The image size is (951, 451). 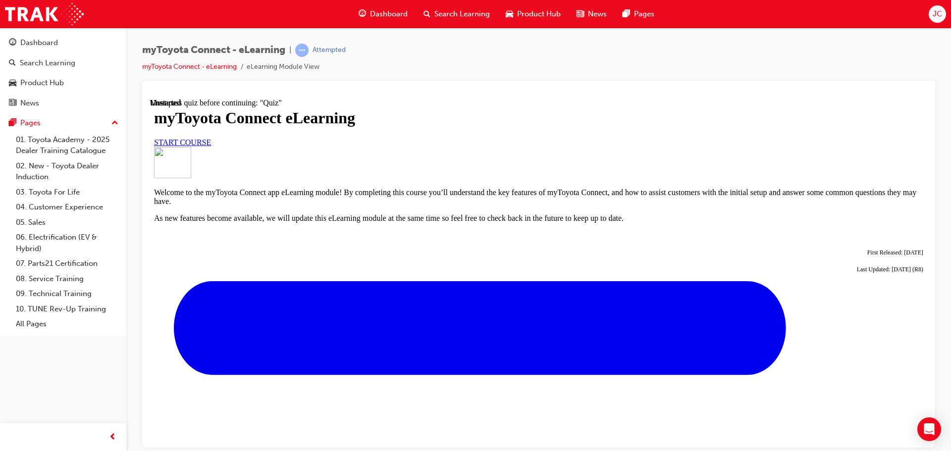 What do you see at coordinates (302, 50) in the screenshot?
I see `span: learningRecordVerb_ATTEMPT-icon` at bounding box center [302, 50].